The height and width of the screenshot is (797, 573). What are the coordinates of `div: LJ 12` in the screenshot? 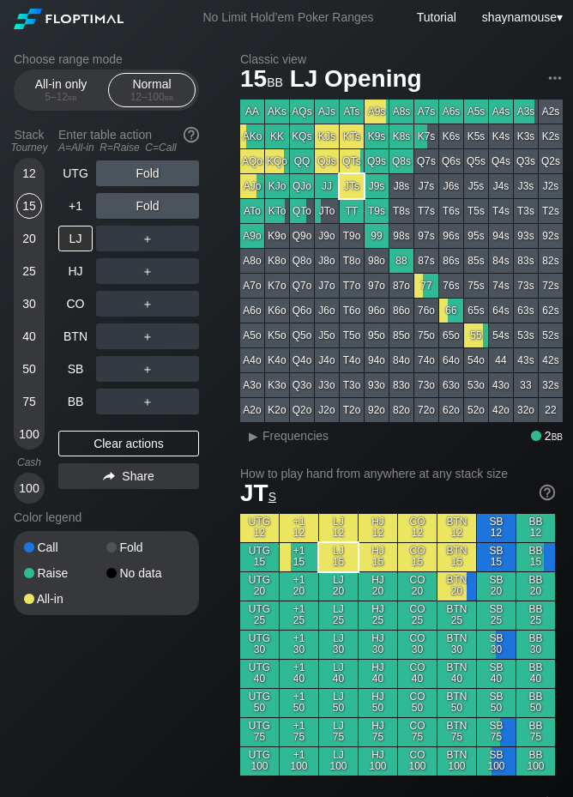 It's located at (338, 527).